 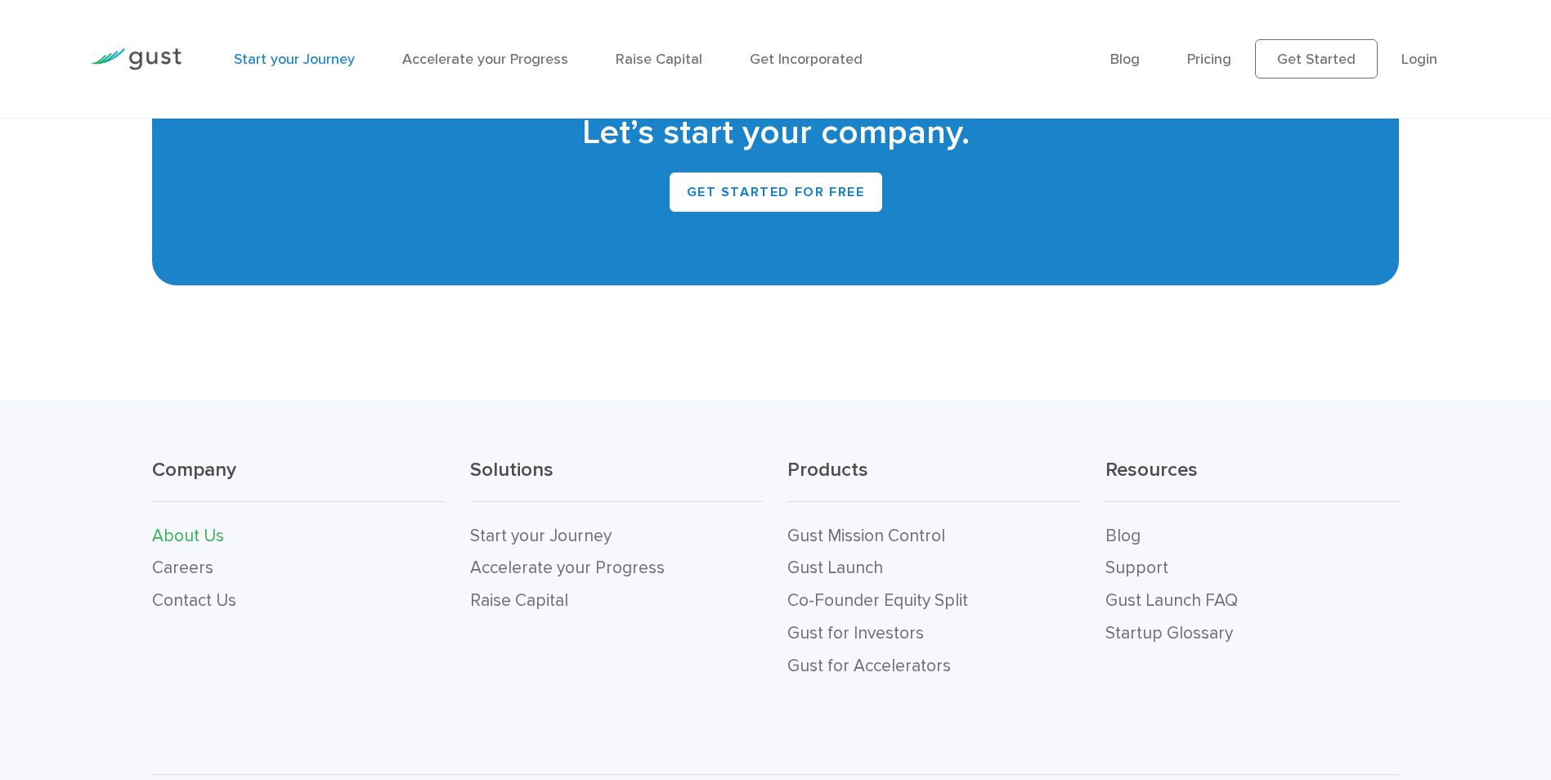 I want to click on h3: Products, so click(x=933, y=479).